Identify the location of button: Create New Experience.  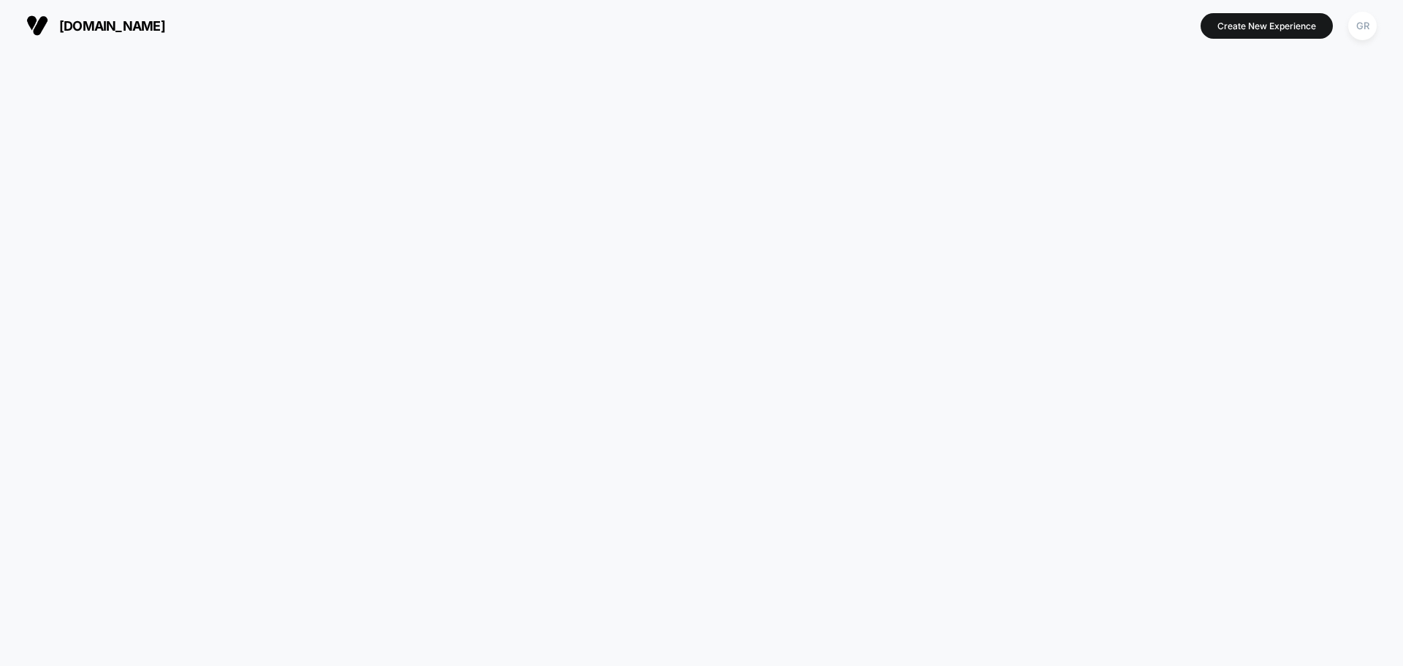
(1266, 26).